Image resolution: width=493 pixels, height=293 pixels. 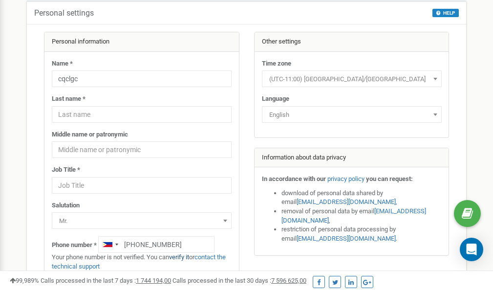 What do you see at coordinates (179, 257) in the screenshot?
I see `a: verify it` at bounding box center [179, 257].